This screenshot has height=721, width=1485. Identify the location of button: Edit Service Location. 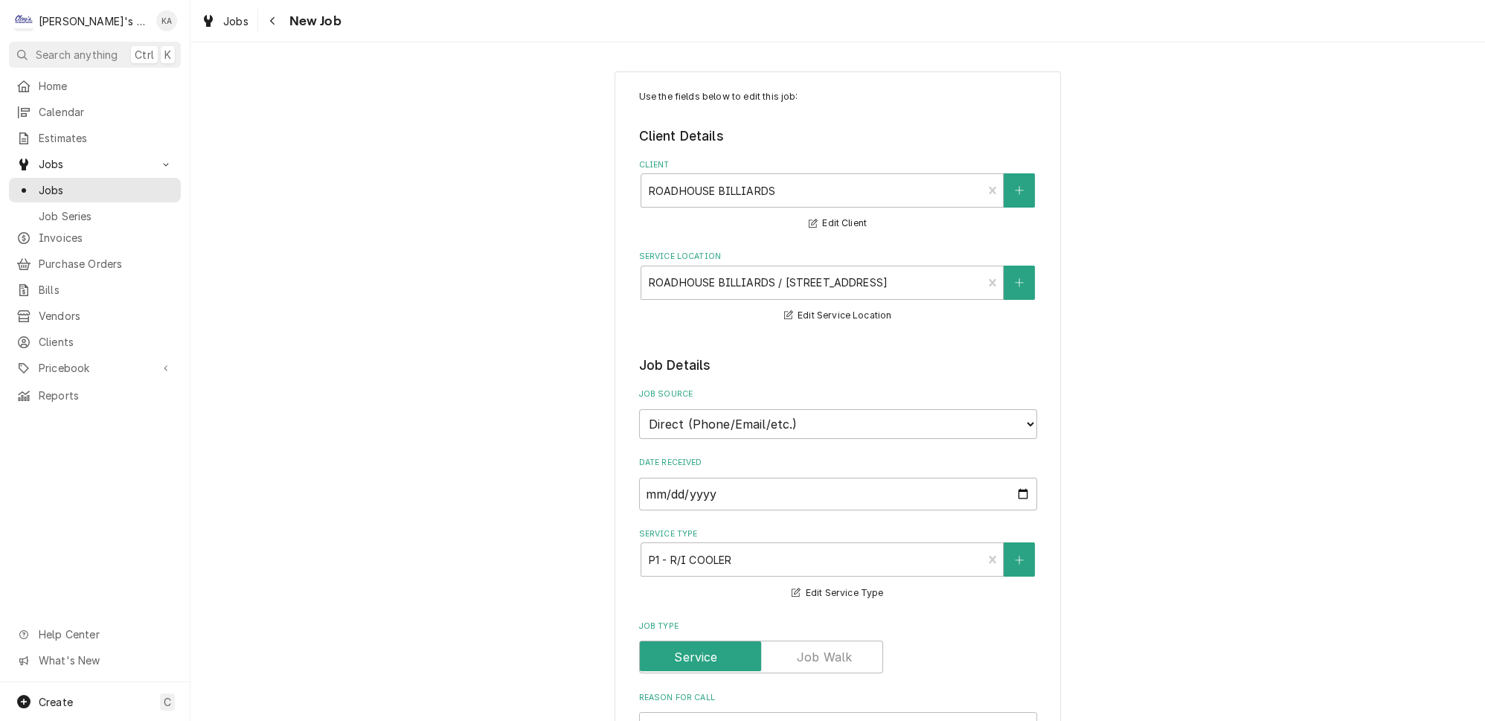
(837, 315).